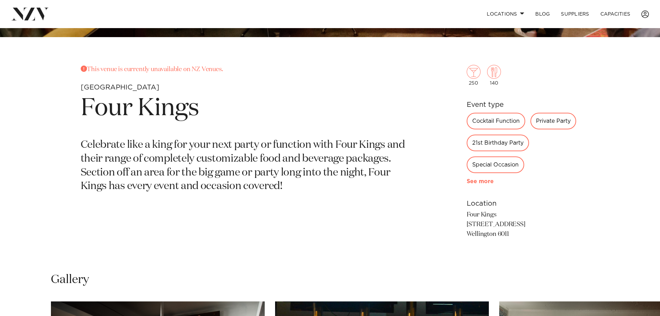 The height and width of the screenshot is (316, 660). Describe the element at coordinates (554, 121) in the screenshot. I see `div: Private Party` at that location.